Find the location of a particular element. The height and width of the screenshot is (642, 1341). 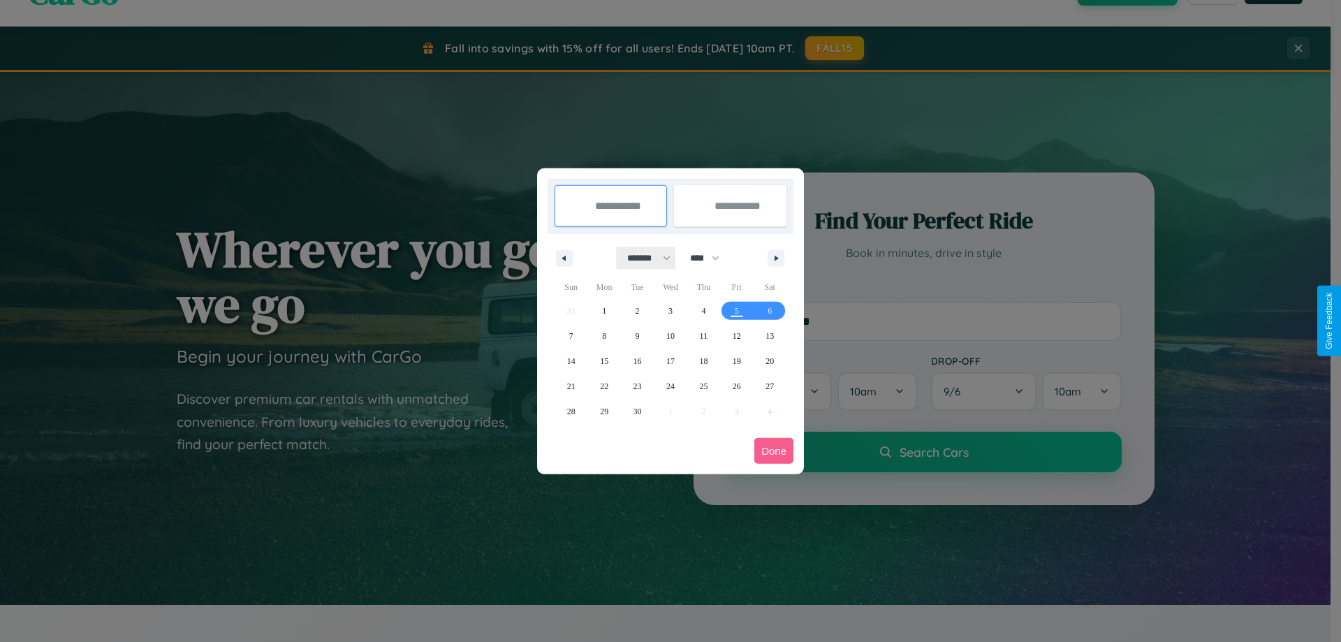

button: 25 is located at coordinates (704, 386).